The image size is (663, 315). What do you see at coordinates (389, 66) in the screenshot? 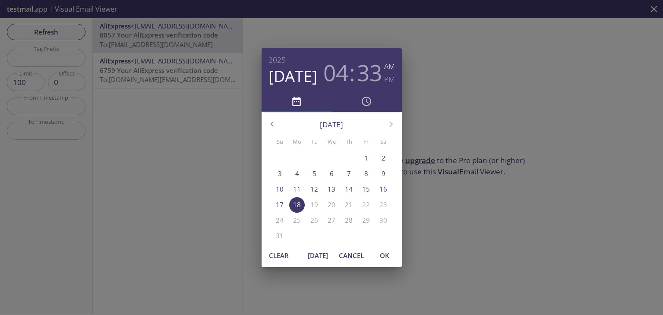
I see `button: AM` at bounding box center [389, 66].